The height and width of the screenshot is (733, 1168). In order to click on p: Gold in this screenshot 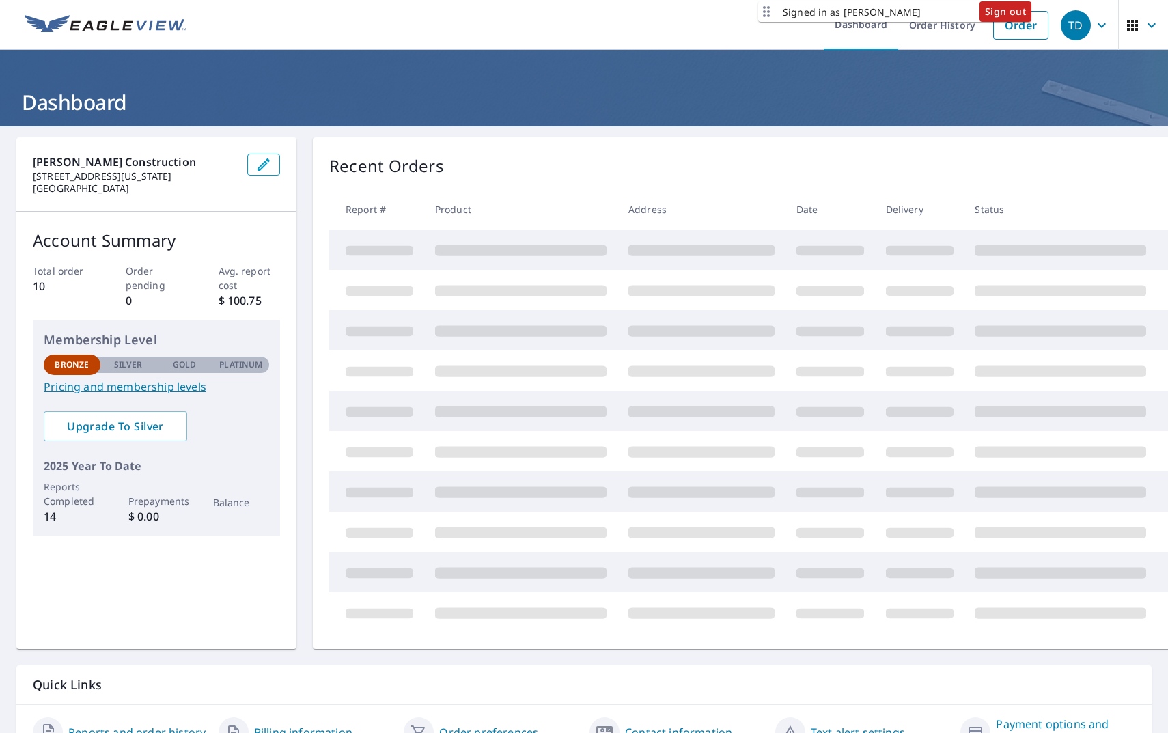, I will do `click(184, 365)`.